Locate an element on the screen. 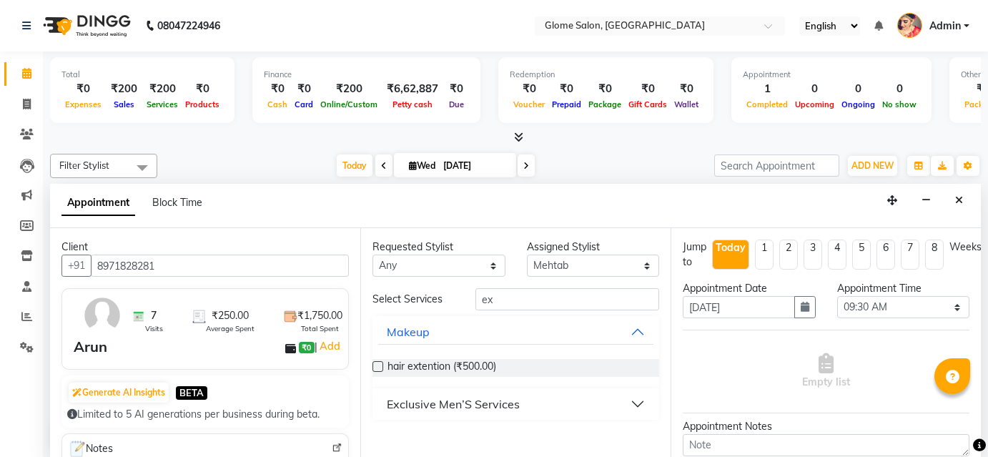 Image resolution: width=988 pixels, height=457 pixels. img: avatar is located at coordinates (102, 315).